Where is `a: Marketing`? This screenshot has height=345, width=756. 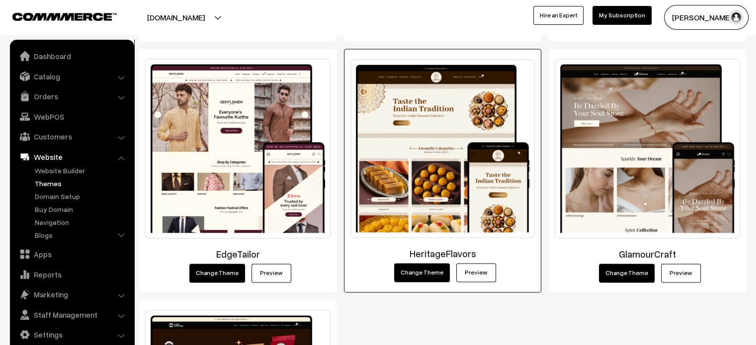 a: Marketing is located at coordinates (72, 295).